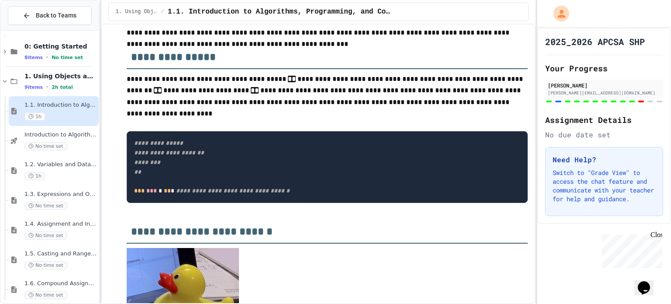  Describe the element at coordinates (605, 120) in the screenshot. I see `h2: Assignment Details` at that location.